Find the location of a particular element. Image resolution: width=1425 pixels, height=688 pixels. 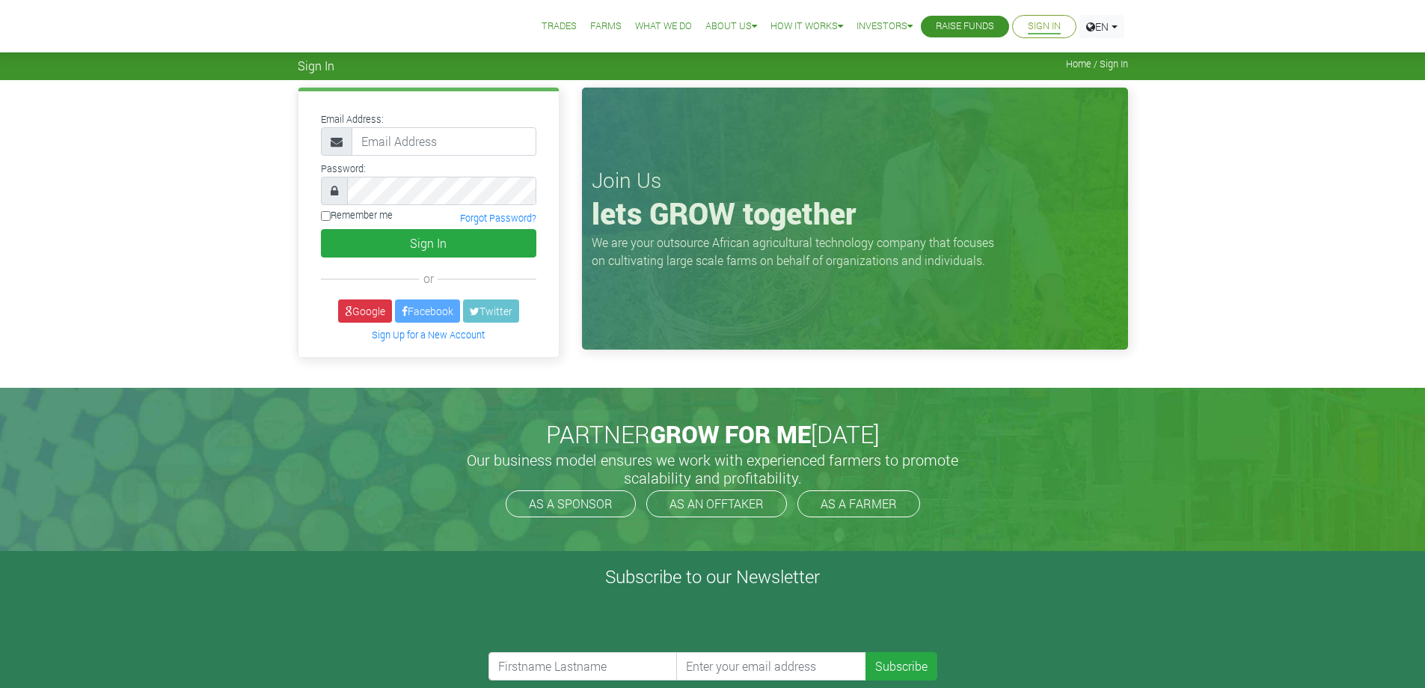

span: GROW FOR ME is located at coordinates (730, 433).